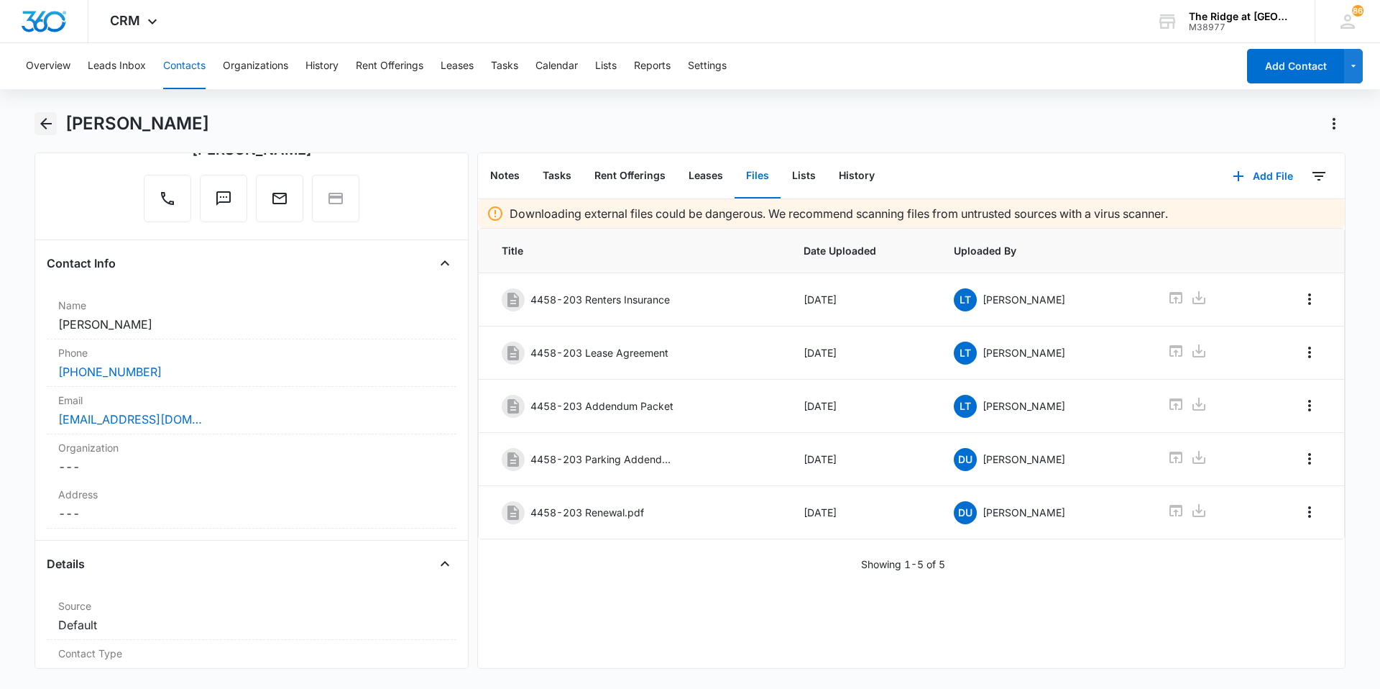 Image resolution: width=1380 pixels, height=689 pixels. What do you see at coordinates (224, 198) in the screenshot?
I see `button: Text` at bounding box center [224, 198].